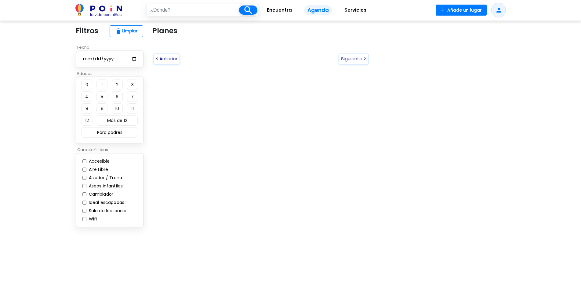 The image size is (581, 281). Describe the element at coordinates (111, 150) in the screenshot. I see `p: Características` at that location.